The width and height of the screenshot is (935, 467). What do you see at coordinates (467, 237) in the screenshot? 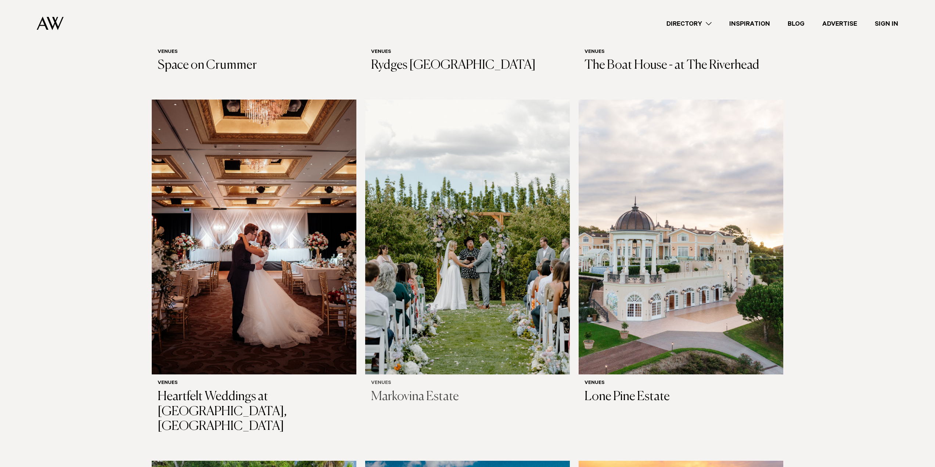
I see `img: Ceremony styling at Markovina Estate` at bounding box center [467, 237].